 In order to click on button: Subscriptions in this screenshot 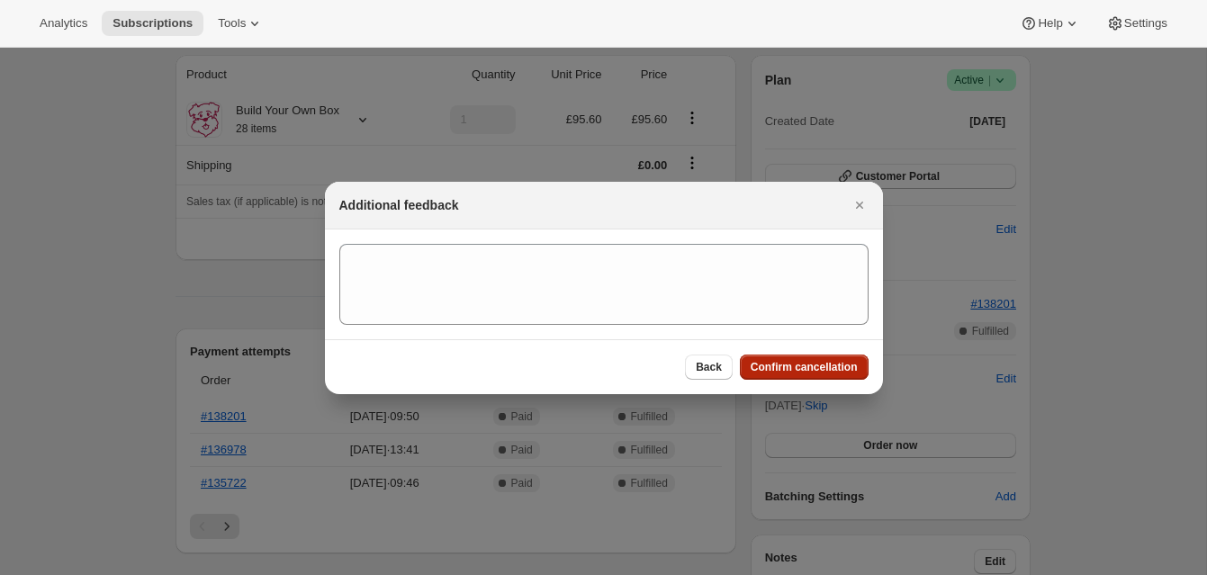, I will do `click(152, 23)`.